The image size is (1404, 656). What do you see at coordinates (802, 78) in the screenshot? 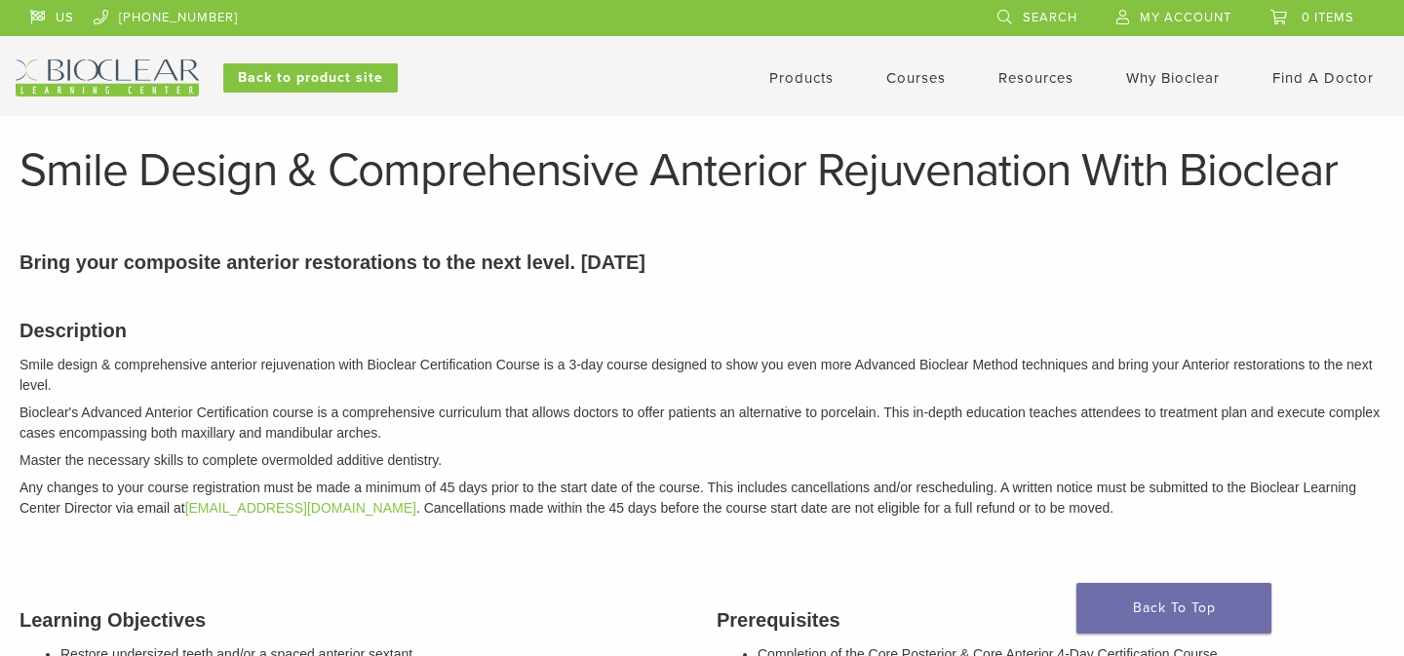
I see `a: Products` at bounding box center [802, 78].